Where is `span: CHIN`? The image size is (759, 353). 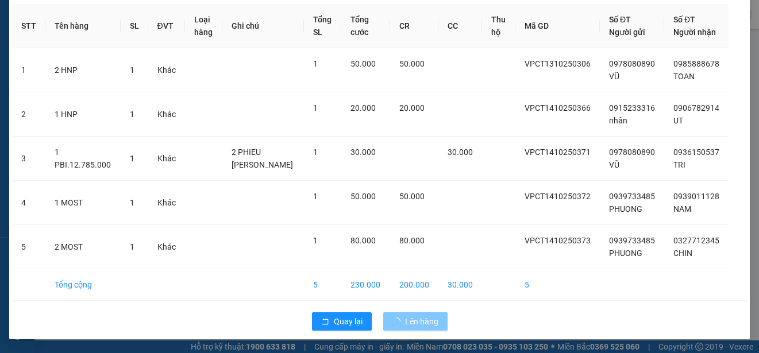
span: CHIN is located at coordinates (683, 253).